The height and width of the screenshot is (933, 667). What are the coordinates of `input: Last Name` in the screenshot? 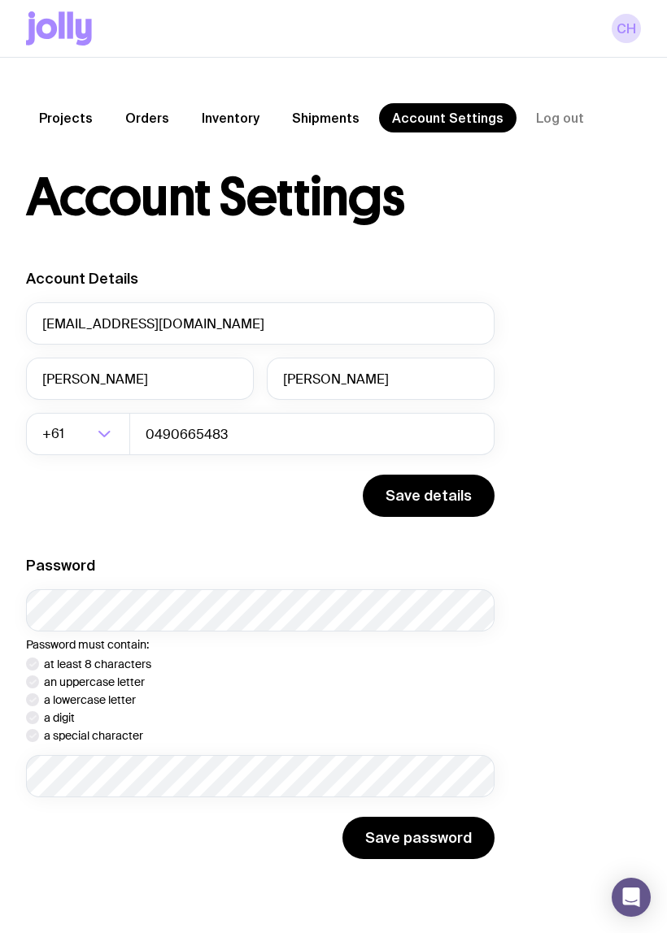 It's located at (380, 379).